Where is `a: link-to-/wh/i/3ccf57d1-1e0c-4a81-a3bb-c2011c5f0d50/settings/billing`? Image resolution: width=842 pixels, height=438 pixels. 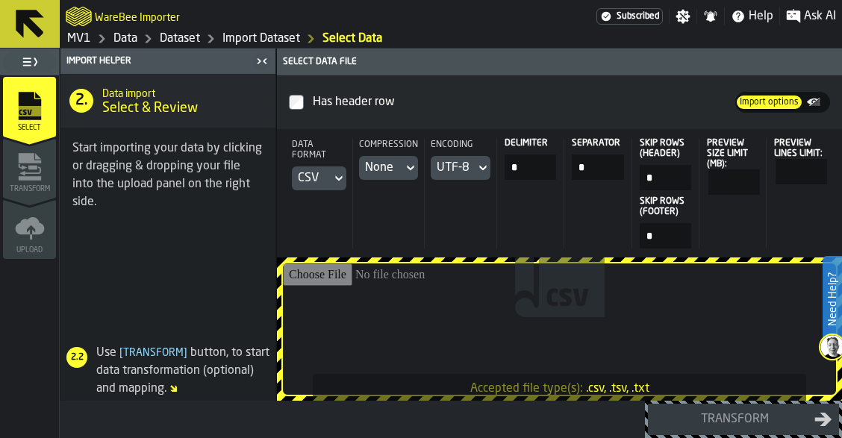
a: link-to-/wh/i/3ccf57d1-1e0c-4a81-a3bb-c2011c5f0d50/settings/billing is located at coordinates (629, 16).